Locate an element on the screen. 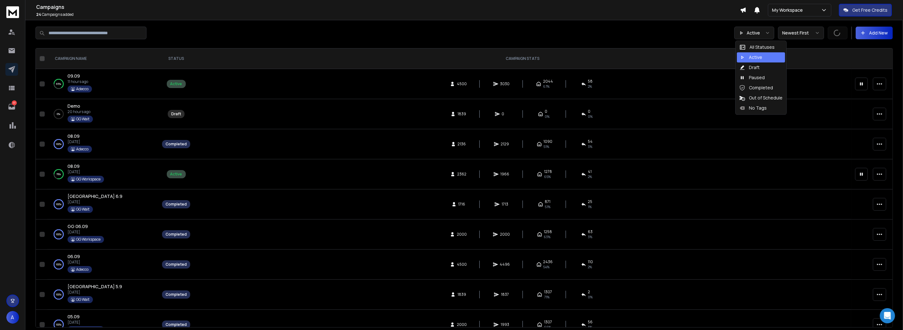 Image resolution: width=903 pixels, height=330 pixels. button: Add New is located at coordinates (874, 33).